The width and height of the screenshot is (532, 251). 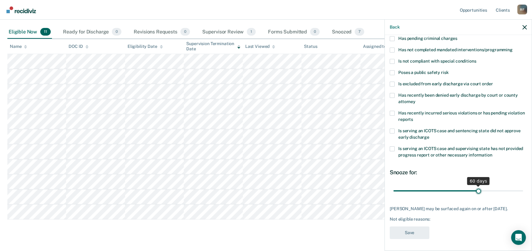 I want to click on span: Is not compliant with special conditions, so click(x=437, y=61).